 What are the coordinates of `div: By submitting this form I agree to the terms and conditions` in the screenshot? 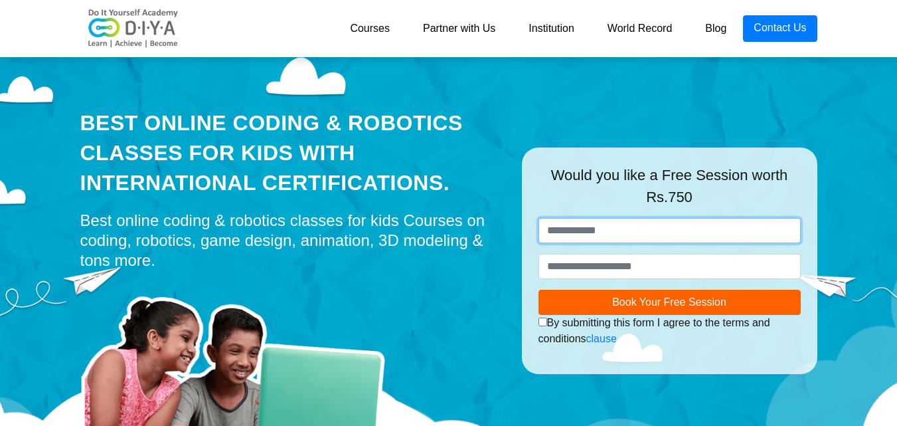 It's located at (670, 331).